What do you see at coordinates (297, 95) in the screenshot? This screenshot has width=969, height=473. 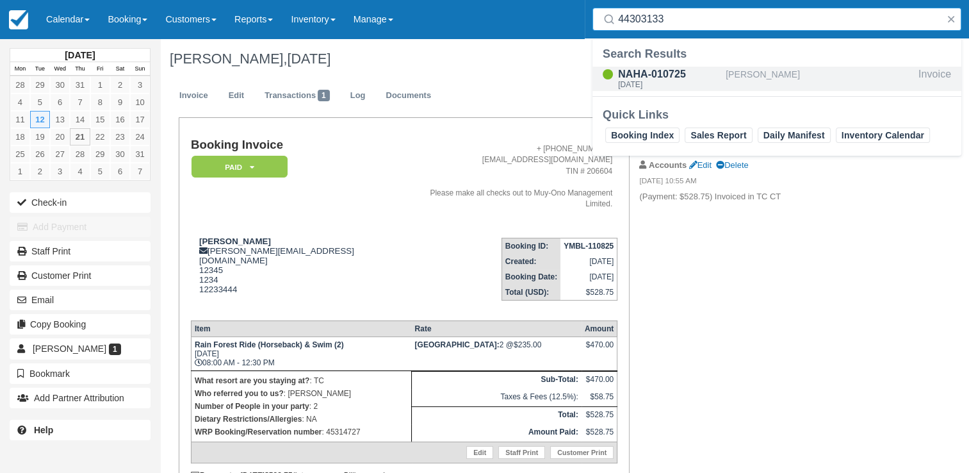 I see `a: Transactions1` at bounding box center [297, 95].